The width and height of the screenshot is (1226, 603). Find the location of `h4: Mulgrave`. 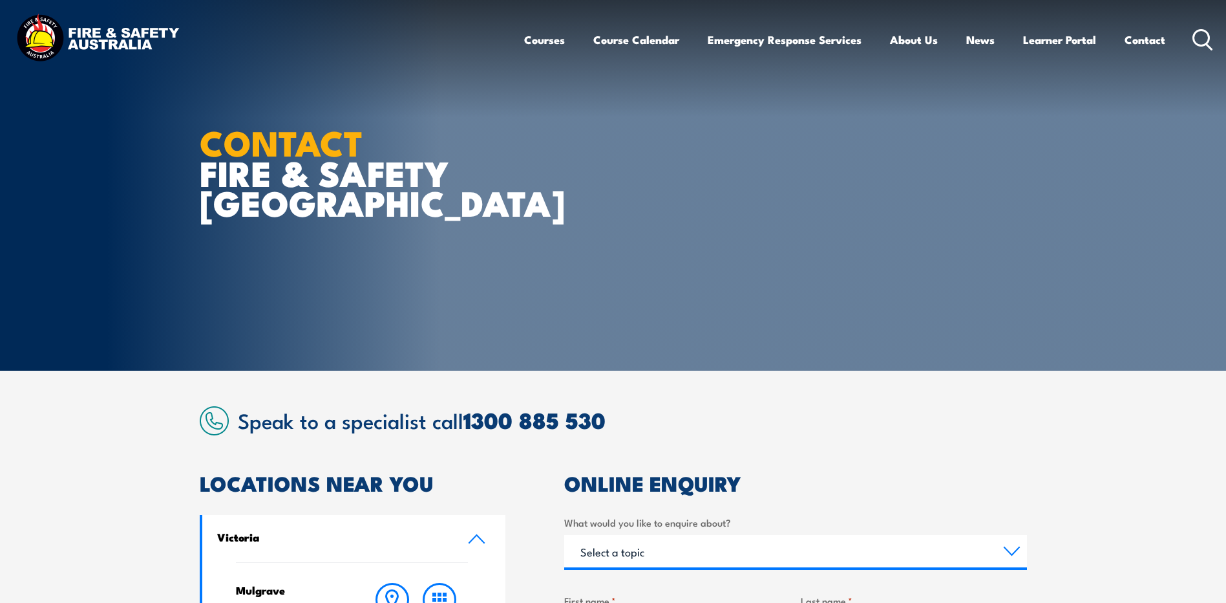

h4: Mulgrave is located at coordinates (290, 590).